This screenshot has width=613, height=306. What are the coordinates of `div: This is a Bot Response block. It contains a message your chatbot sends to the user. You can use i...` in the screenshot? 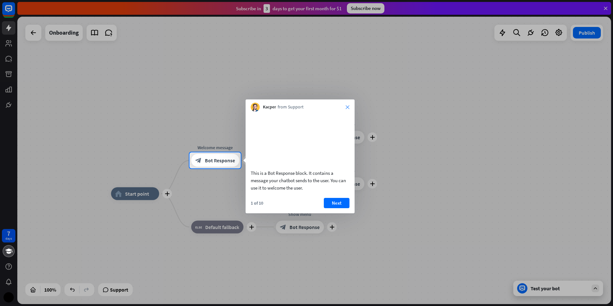 It's located at (300, 180).